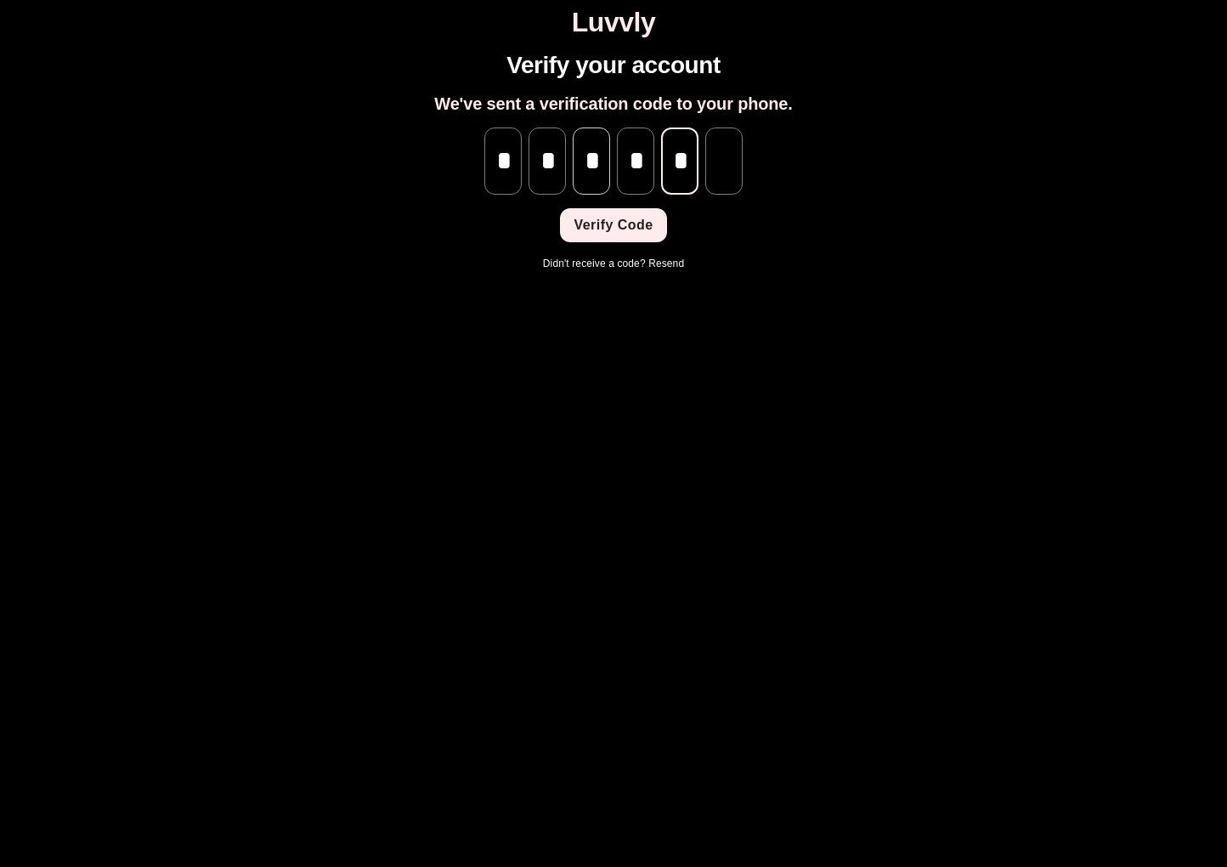  What do you see at coordinates (614, 65) in the screenshot?
I see `h1: Verify your account` at bounding box center [614, 65].